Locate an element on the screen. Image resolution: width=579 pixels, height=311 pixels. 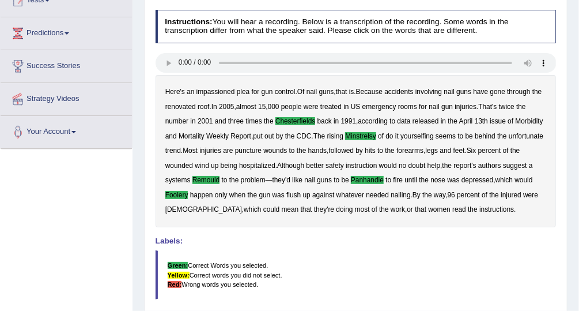
b: people is located at coordinates (292, 107).